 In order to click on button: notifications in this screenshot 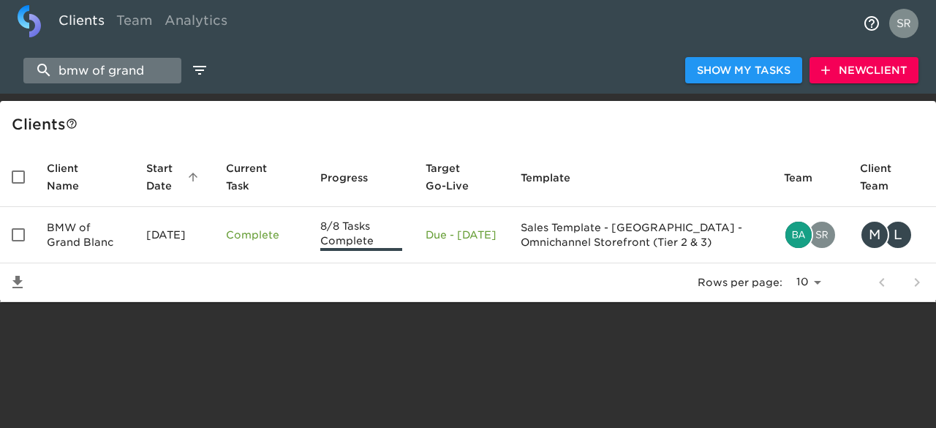, I will do `click(872, 23)`.